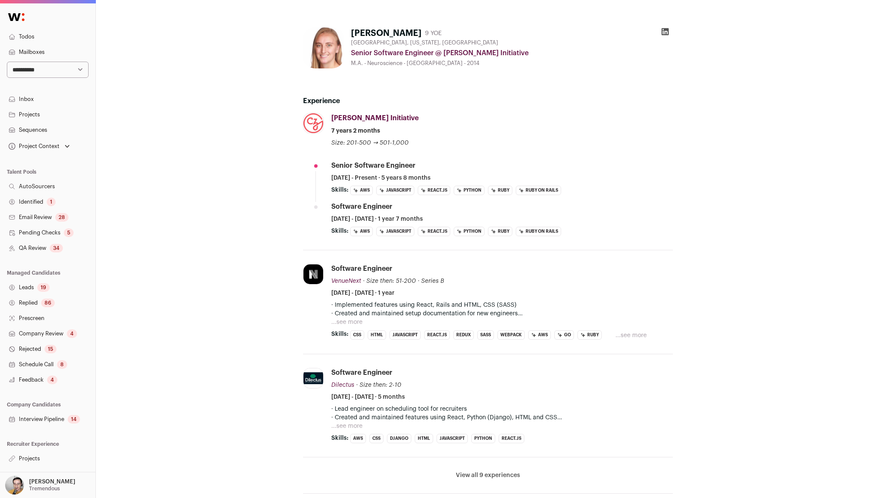  What do you see at coordinates (464, 335) in the screenshot?
I see `li: Redux` at bounding box center [464, 335].